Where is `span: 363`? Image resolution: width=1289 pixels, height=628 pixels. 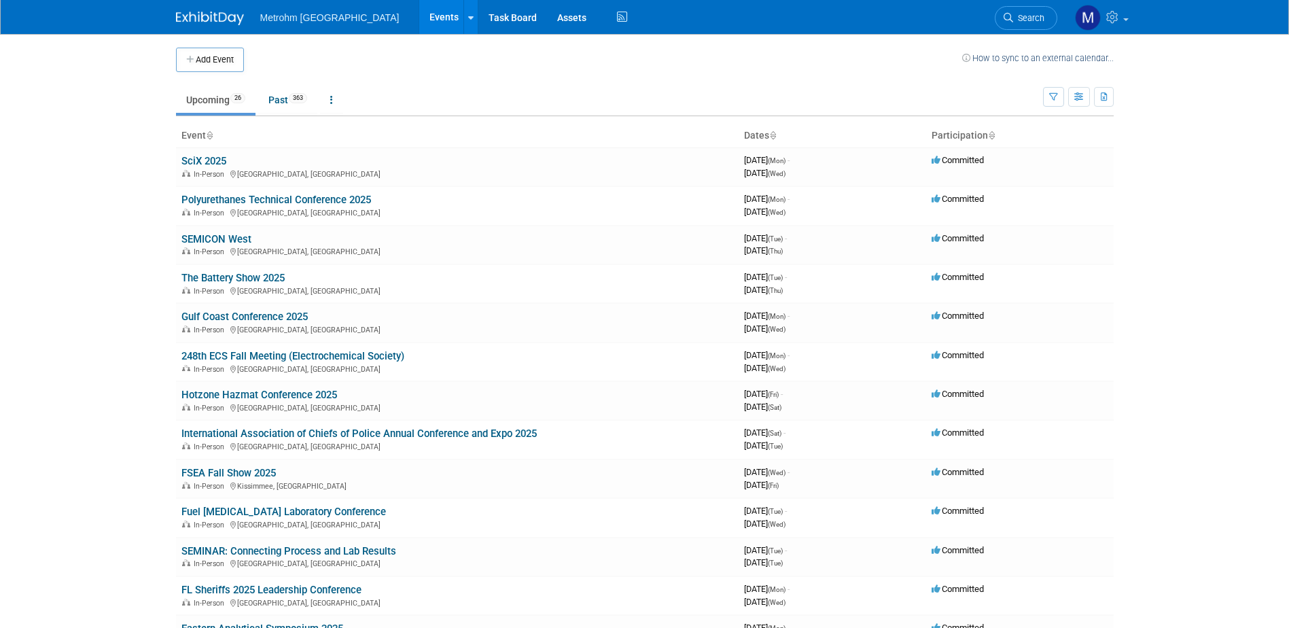
span: 363 is located at coordinates (298, 98).